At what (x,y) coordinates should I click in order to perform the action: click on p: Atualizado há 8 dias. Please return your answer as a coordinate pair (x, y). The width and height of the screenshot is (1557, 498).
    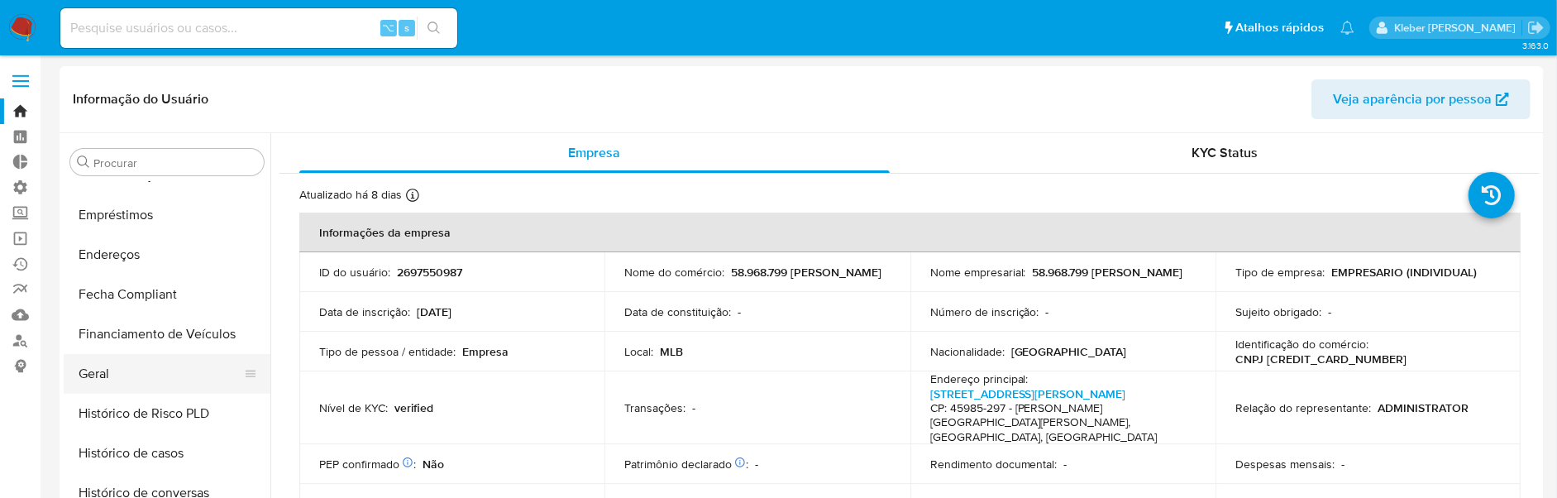
    Looking at the image, I should click on (351, 194).